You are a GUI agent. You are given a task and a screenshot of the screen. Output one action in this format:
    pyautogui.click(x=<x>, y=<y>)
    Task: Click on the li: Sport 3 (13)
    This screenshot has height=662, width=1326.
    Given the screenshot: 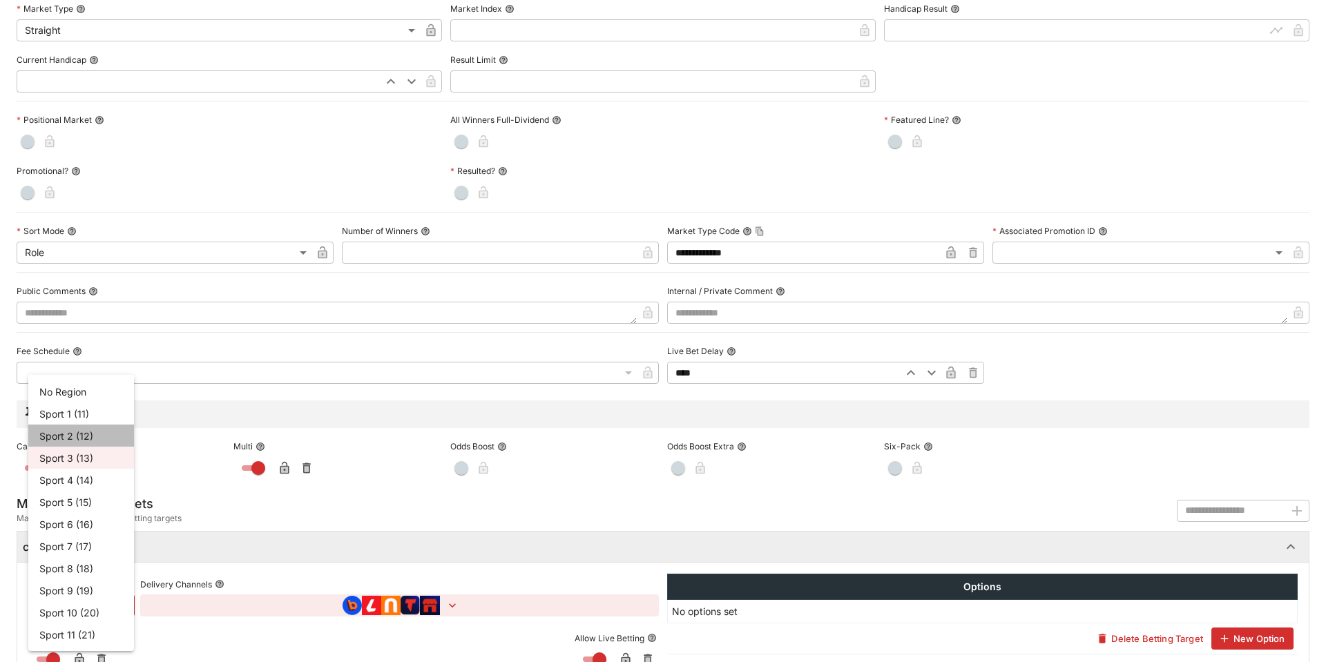 What is the action you would take?
    pyautogui.click(x=81, y=458)
    